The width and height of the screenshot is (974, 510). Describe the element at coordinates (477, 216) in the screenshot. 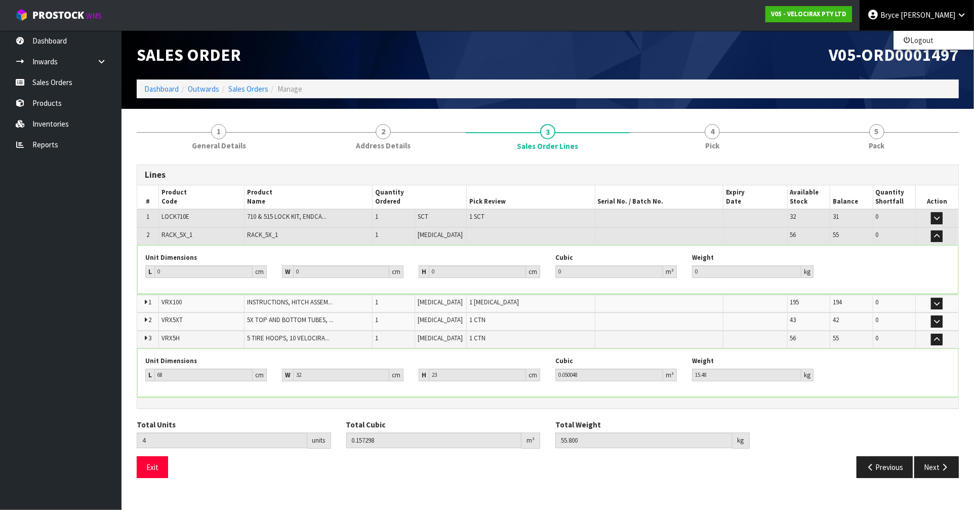

I see `span: 1 SCT` at that location.